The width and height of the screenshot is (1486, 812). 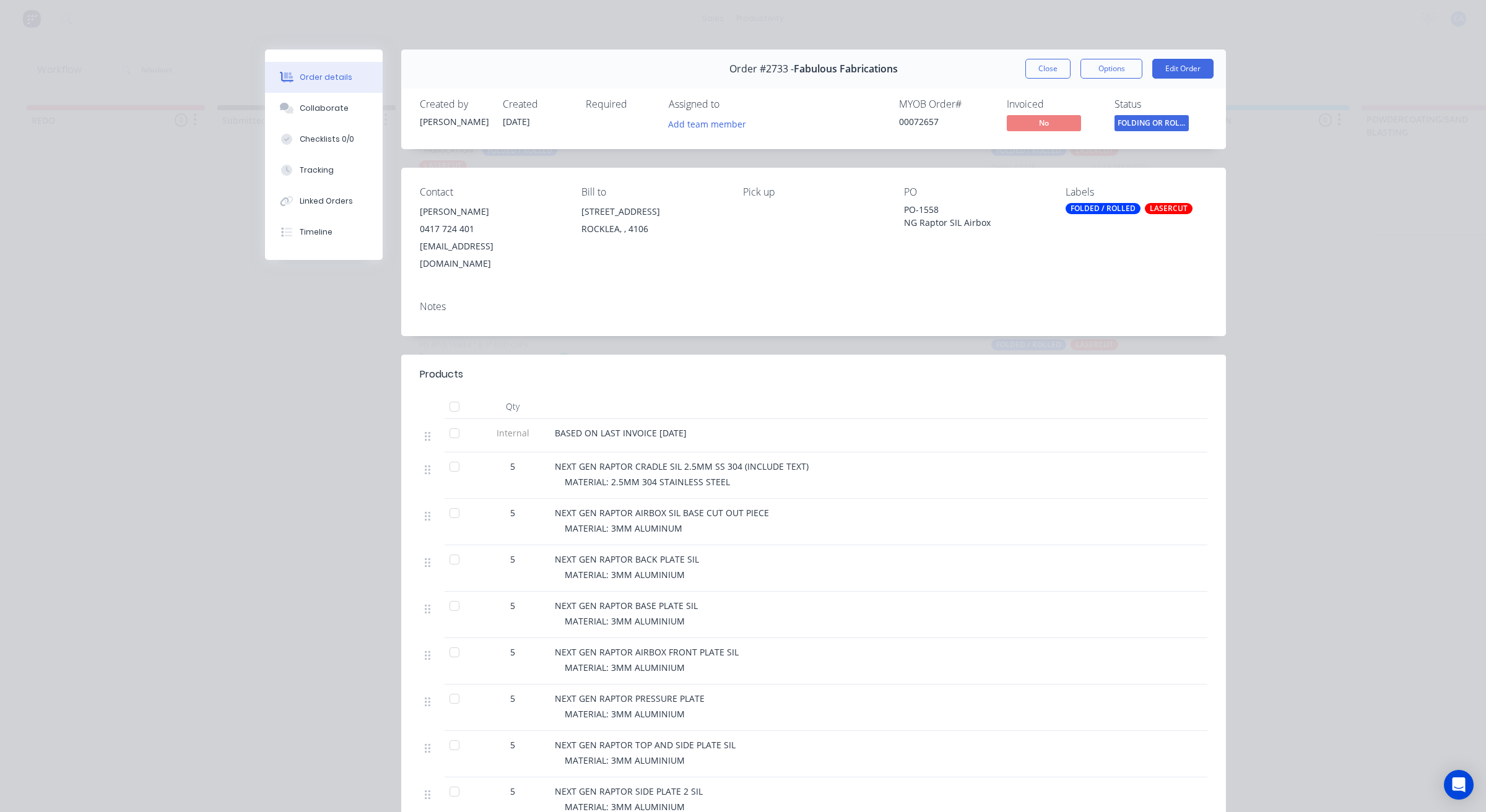 I want to click on div: Pick up, so click(x=813, y=192).